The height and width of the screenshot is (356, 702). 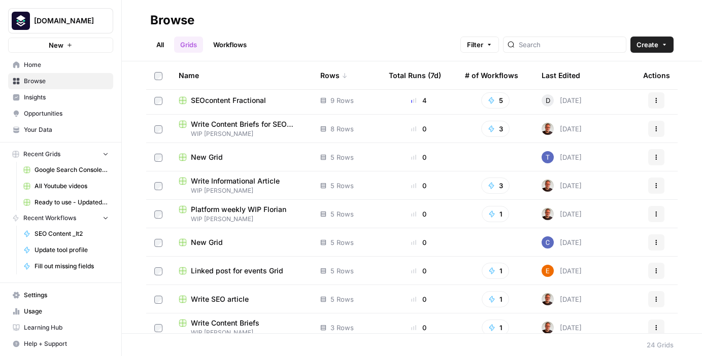 What do you see at coordinates (561, 75) in the screenshot?
I see `div: Last Edited` at bounding box center [561, 75].